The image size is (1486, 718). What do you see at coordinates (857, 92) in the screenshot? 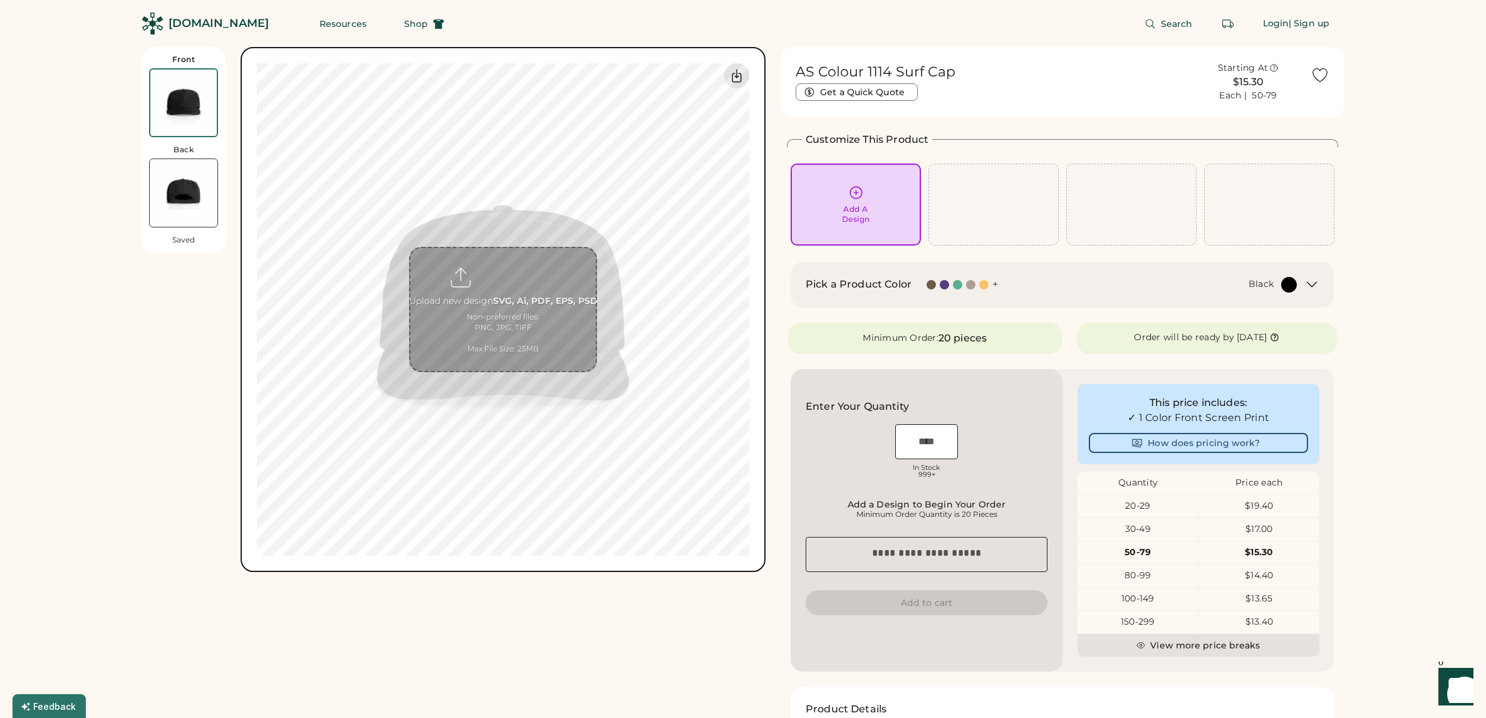
I see `button: Get a Quick Quote` at bounding box center [857, 92].